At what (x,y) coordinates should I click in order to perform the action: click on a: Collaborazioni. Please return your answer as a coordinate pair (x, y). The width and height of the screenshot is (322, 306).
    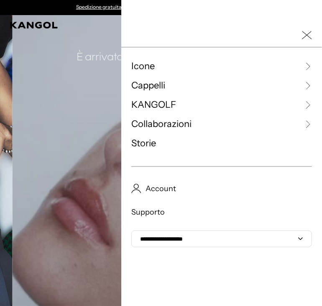
    Looking at the image, I should click on (222, 124).